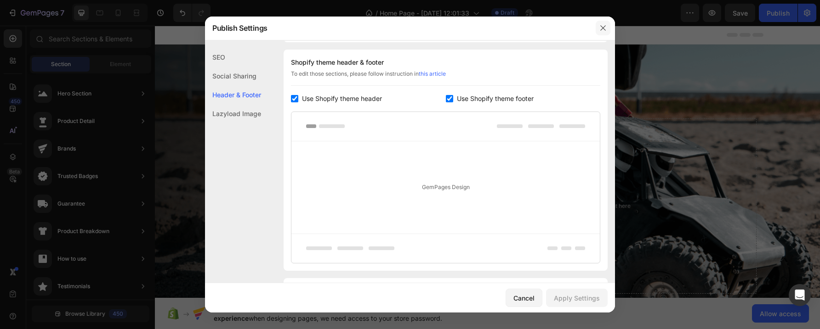  What do you see at coordinates (175, 116) in the screenshot?
I see `p: Off-Road Racer` at bounding box center [175, 116].